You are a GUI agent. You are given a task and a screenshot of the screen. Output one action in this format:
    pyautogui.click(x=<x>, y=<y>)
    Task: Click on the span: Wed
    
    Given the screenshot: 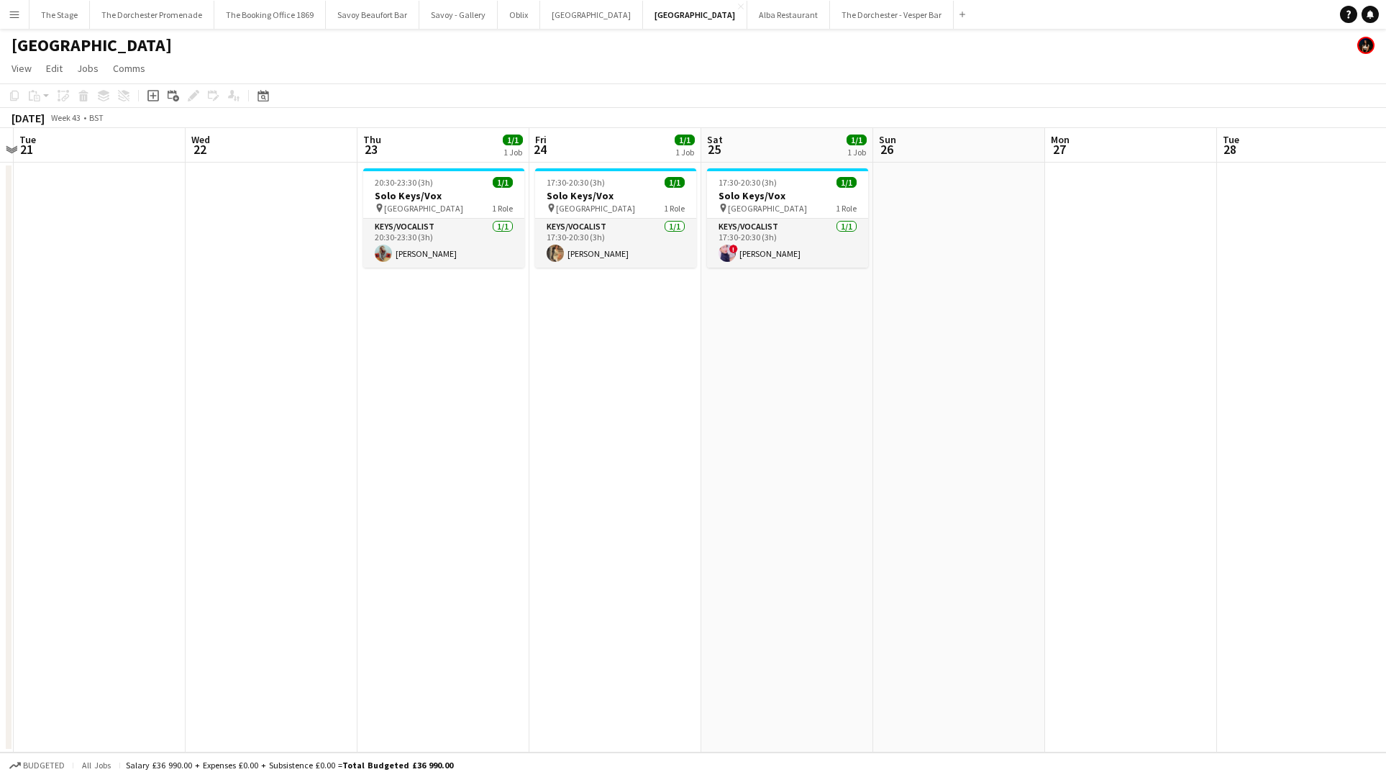 What is the action you would take?
    pyautogui.click(x=201, y=140)
    